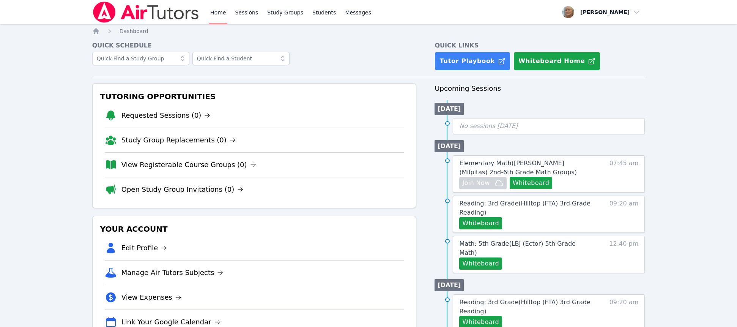 The height and width of the screenshot is (327, 737). What do you see at coordinates (624, 174) in the screenshot?
I see `span: 07:45 am` at bounding box center [624, 174].